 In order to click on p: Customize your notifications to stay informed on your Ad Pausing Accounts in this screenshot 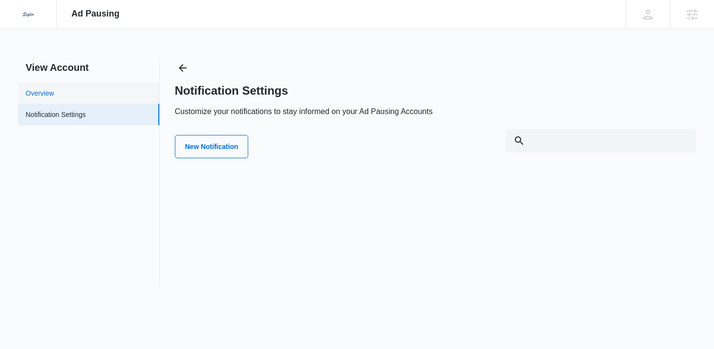, I will do `click(303, 112)`.